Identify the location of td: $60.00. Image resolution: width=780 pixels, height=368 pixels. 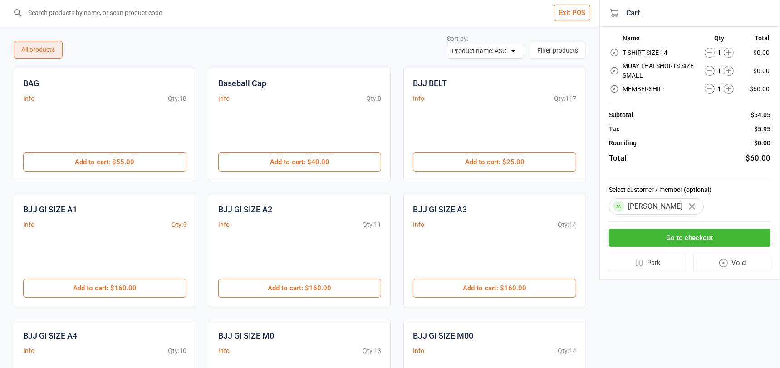
(756, 89).